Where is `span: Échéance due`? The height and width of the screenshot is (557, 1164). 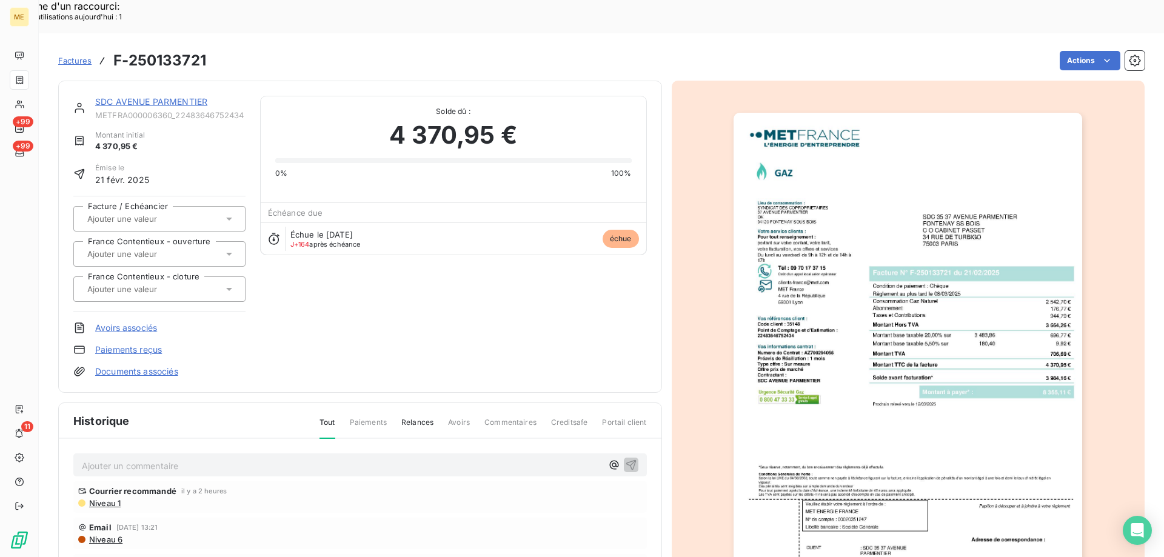 span: Échéance due is located at coordinates (295, 213).